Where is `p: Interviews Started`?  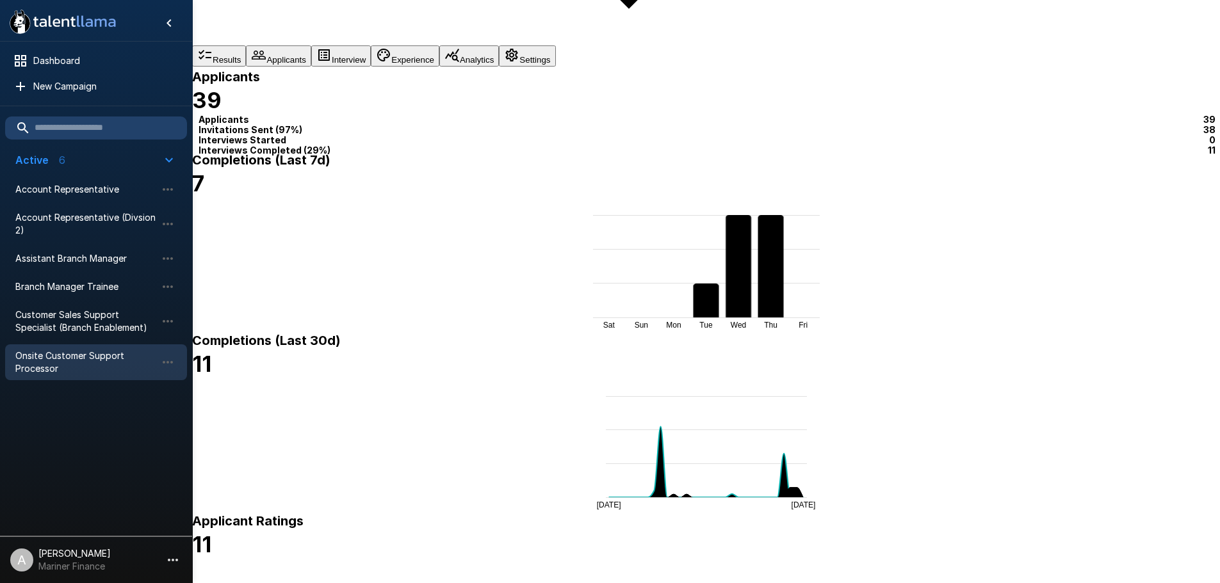
p: Interviews Started is located at coordinates (242, 139).